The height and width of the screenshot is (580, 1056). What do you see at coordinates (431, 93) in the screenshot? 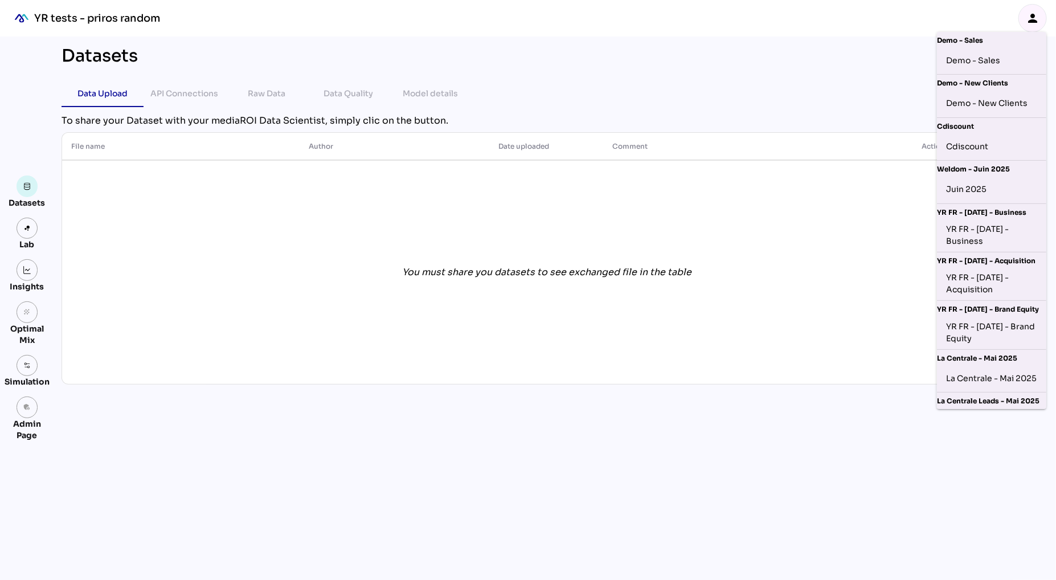
I see `div: Model details` at bounding box center [431, 93].